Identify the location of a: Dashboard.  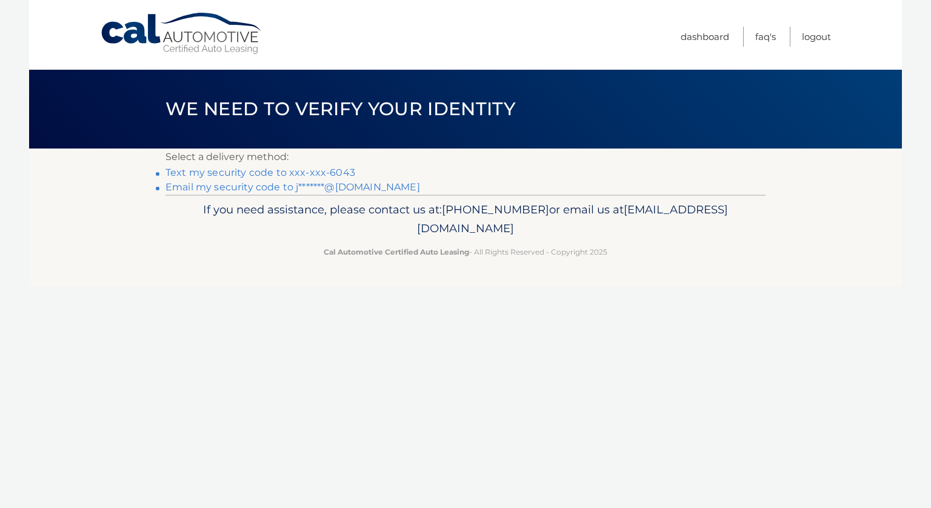
(705, 36).